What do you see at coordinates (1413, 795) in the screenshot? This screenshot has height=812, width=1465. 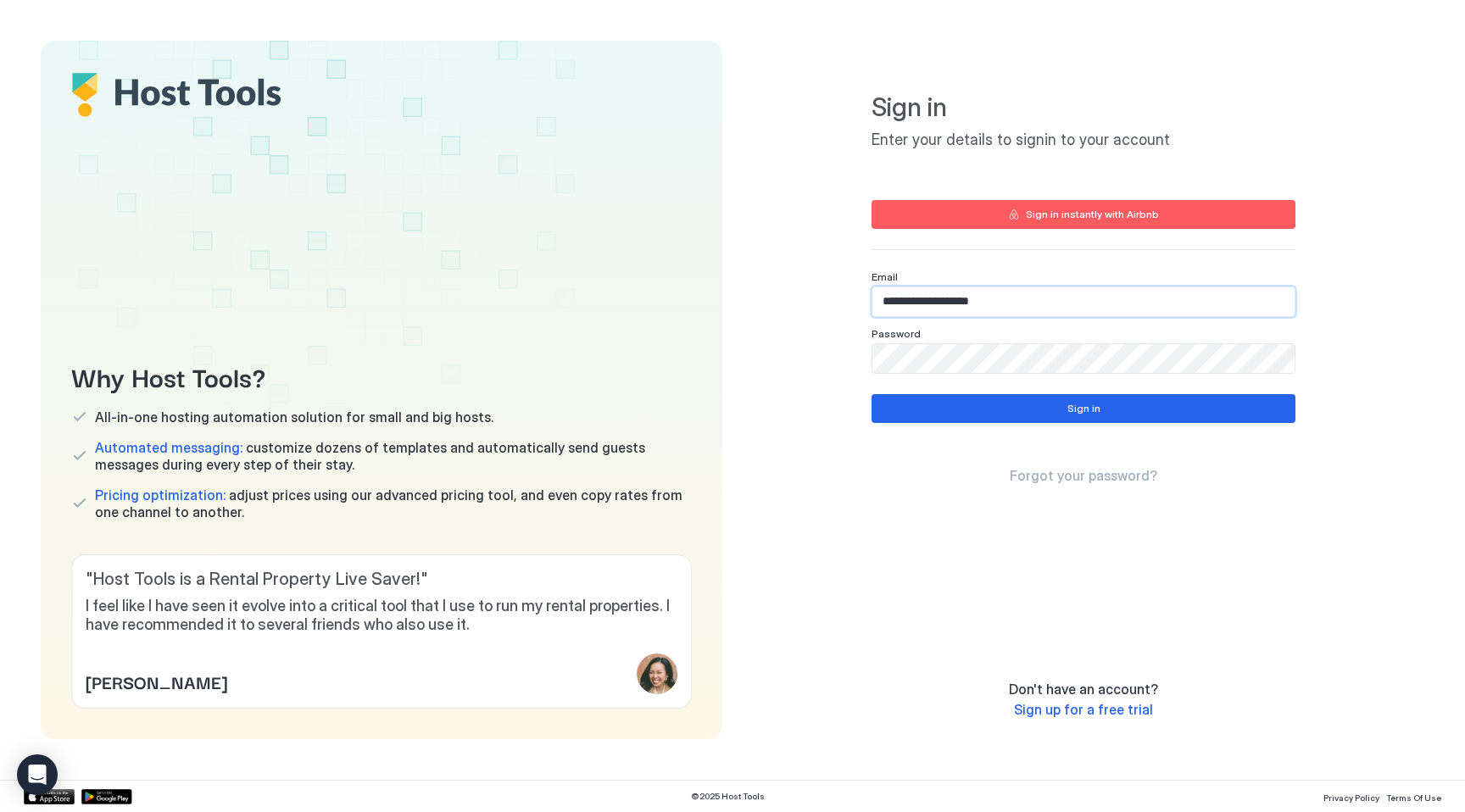 I see `a: Terms Of Use` at bounding box center [1413, 795].